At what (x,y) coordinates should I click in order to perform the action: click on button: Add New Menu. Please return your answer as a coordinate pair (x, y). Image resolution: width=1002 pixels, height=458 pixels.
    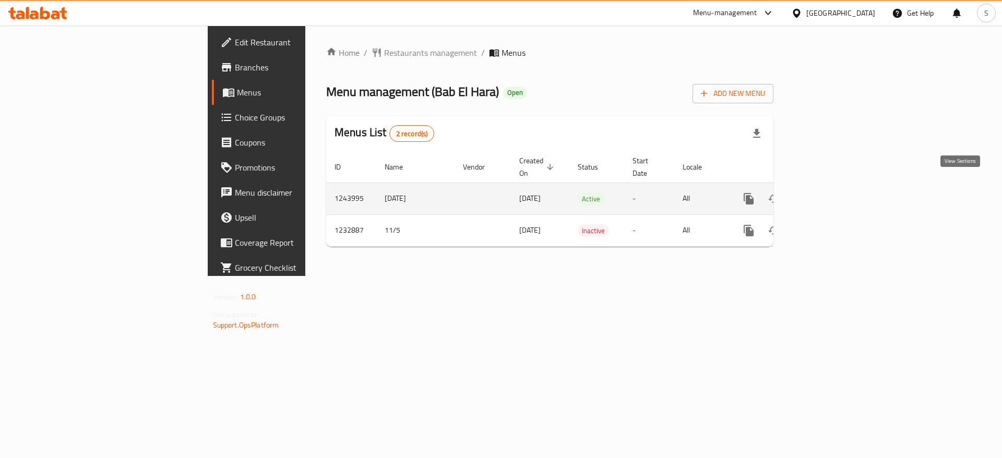
    Looking at the image, I should click on (733, 93).